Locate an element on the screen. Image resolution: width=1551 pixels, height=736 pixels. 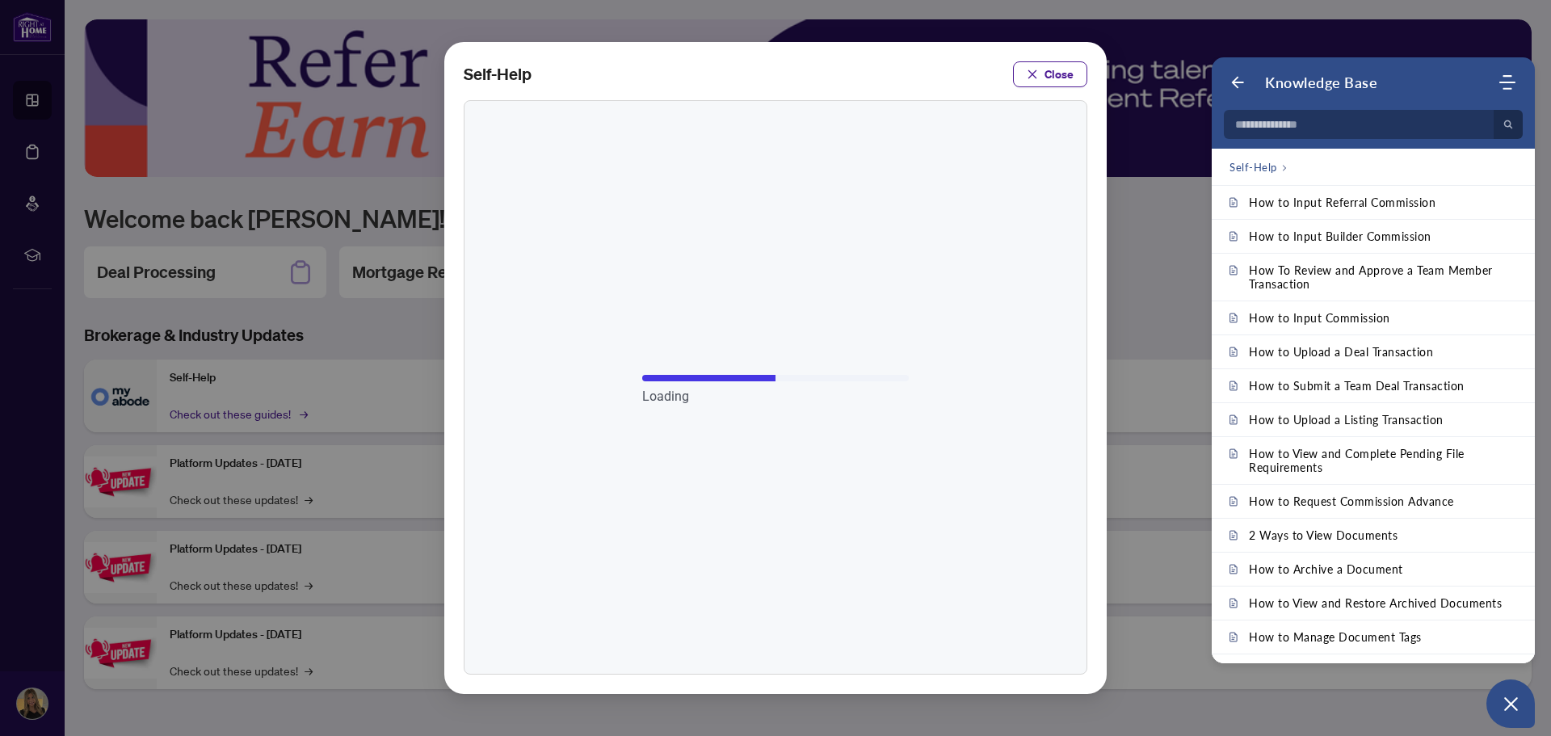
a: How to Manage Document Tags is located at coordinates (1374, 637).